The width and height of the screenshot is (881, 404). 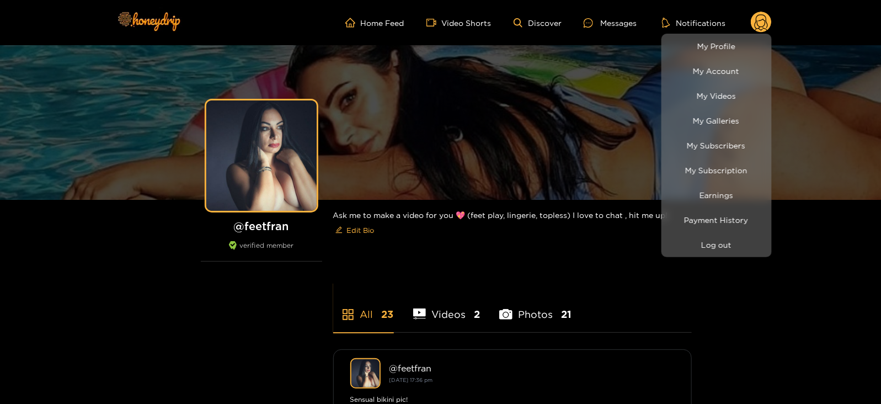 What do you see at coordinates (716, 220) in the screenshot?
I see `a: Payment History` at bounding box center [716, 220].